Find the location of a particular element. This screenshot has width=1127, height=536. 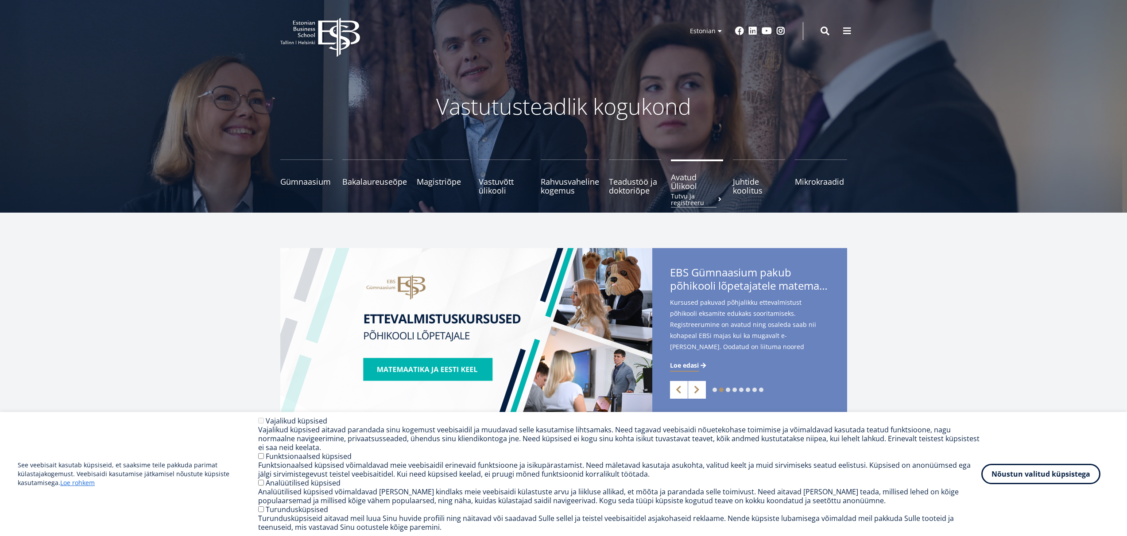

a: 8 is located at coordinates (761, 390).